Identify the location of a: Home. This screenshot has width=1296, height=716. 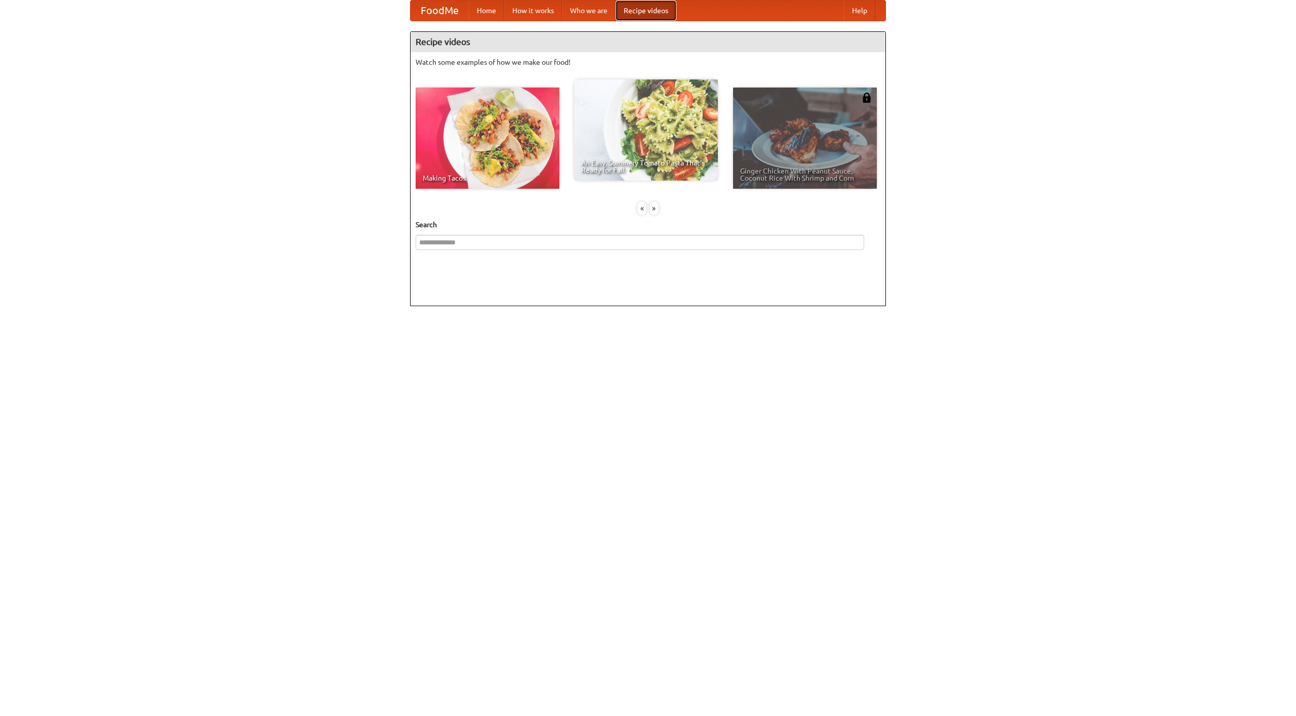
(487, 11).